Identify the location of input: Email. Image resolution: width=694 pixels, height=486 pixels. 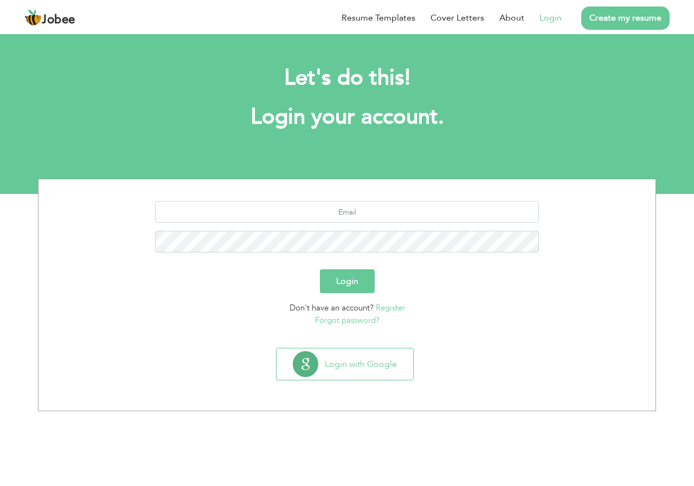
(347, 212).